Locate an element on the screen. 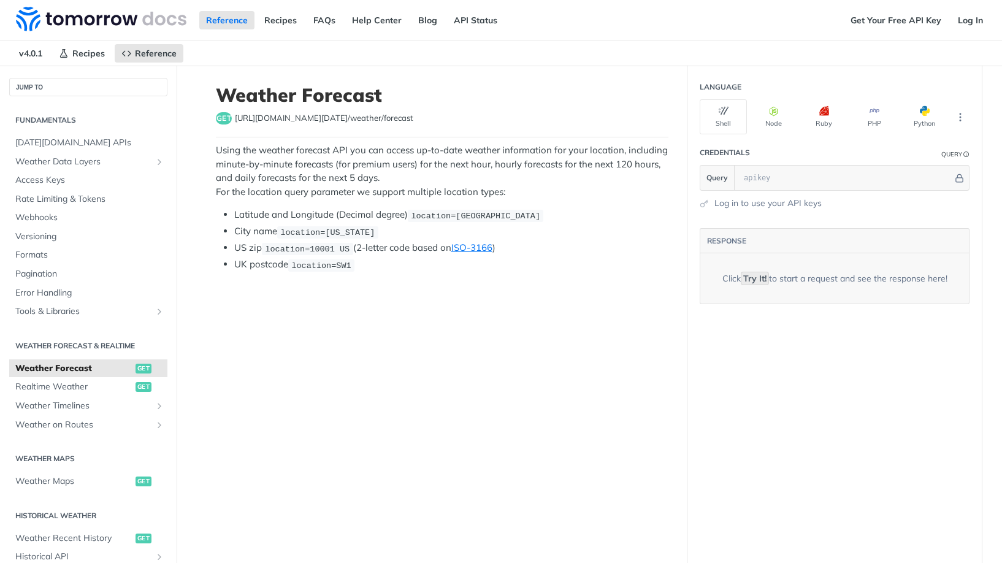  span: Weather Maps is located at coordinates (74, 481).